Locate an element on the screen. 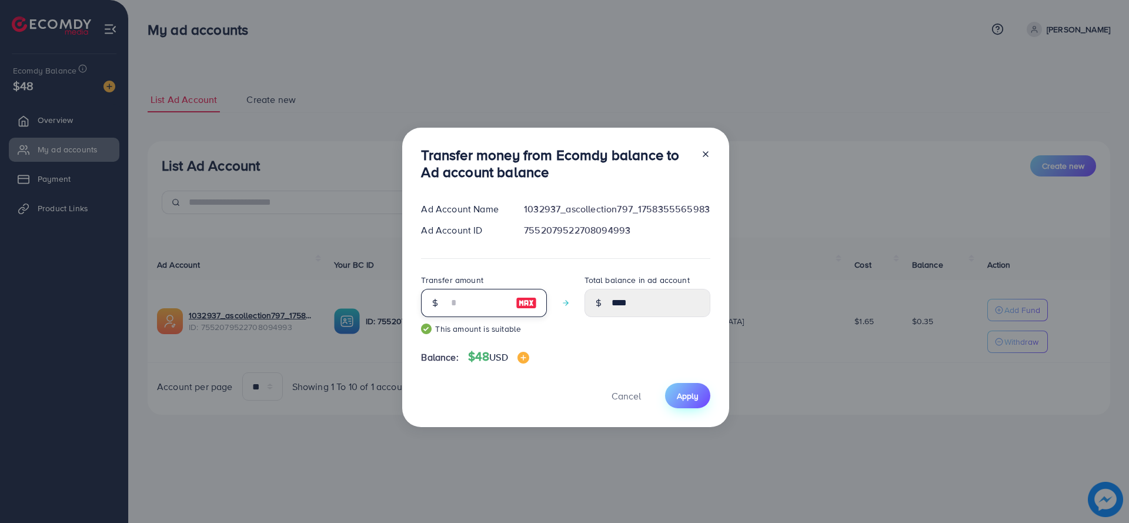  button: Cancel is located at coordinates (626, 395).